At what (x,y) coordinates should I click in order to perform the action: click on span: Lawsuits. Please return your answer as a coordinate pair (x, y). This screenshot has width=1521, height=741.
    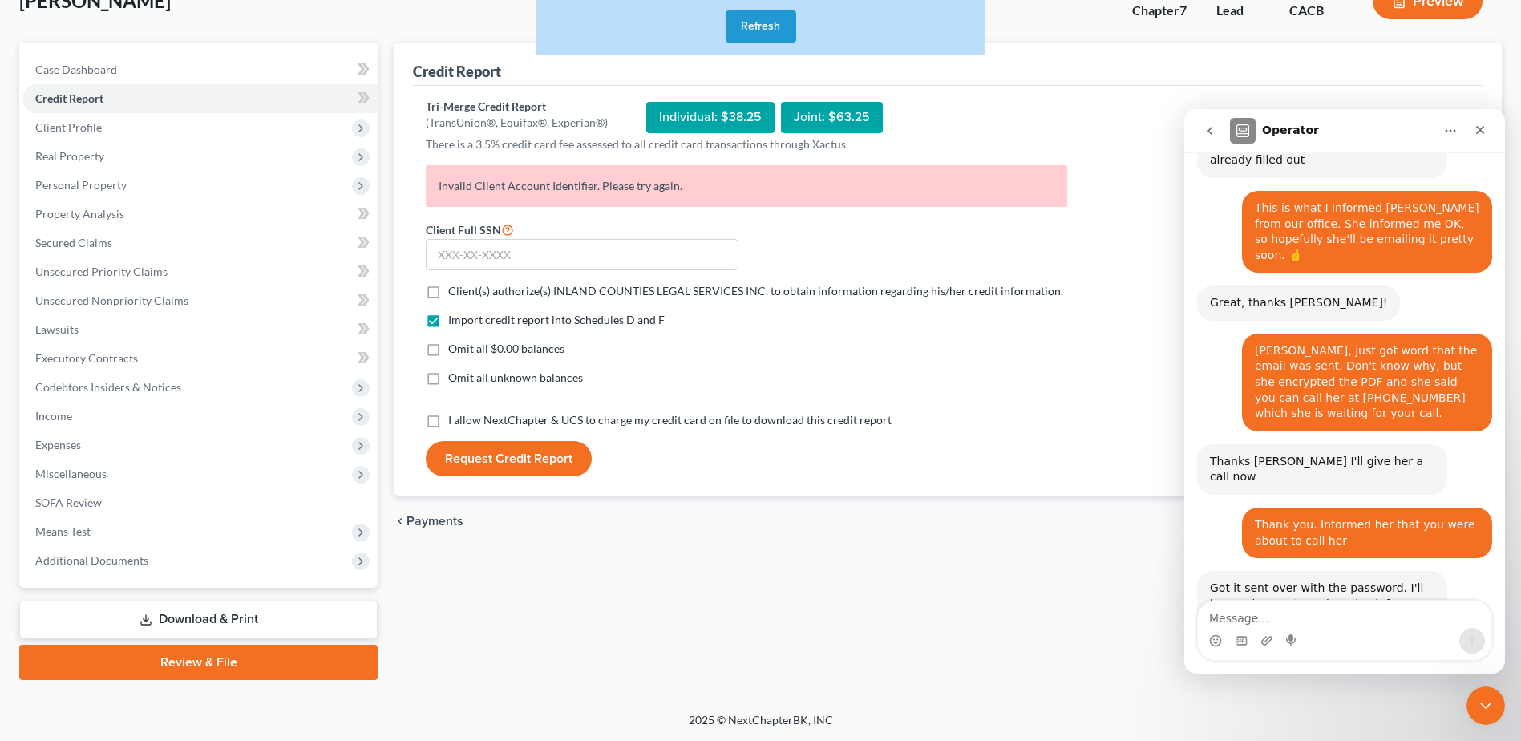
    Looking at the image, I should click on (57, 329).